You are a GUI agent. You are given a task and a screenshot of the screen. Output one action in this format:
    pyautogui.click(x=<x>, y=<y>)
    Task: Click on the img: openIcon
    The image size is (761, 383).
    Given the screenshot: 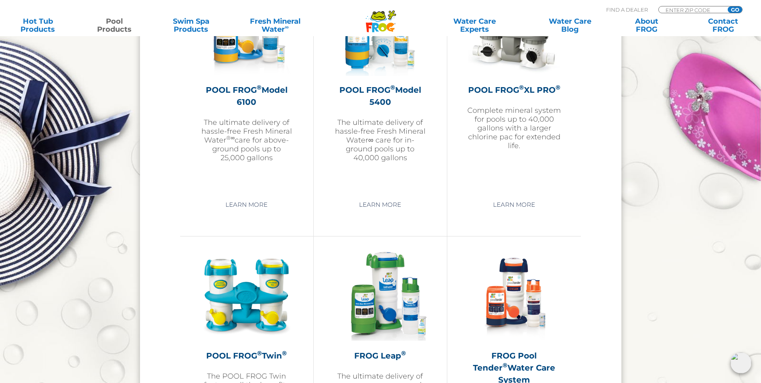 What is the action you would take?
    pyautogui.click(x=741, y=363)
    